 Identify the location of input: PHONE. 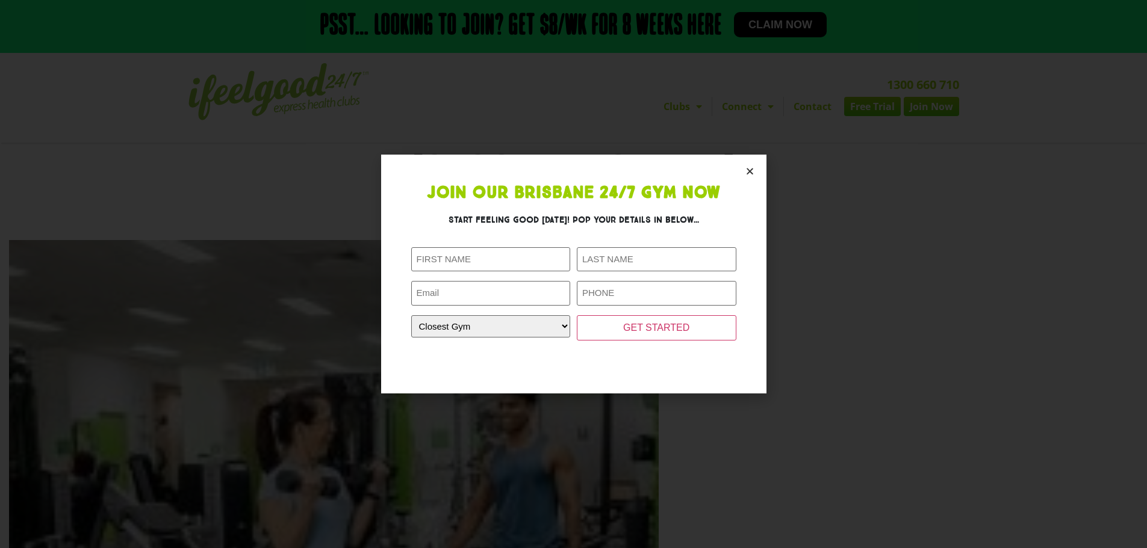
(656, 293).